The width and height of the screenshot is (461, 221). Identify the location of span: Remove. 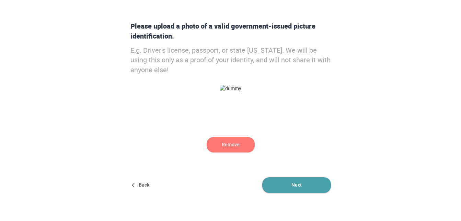
(231, 144).